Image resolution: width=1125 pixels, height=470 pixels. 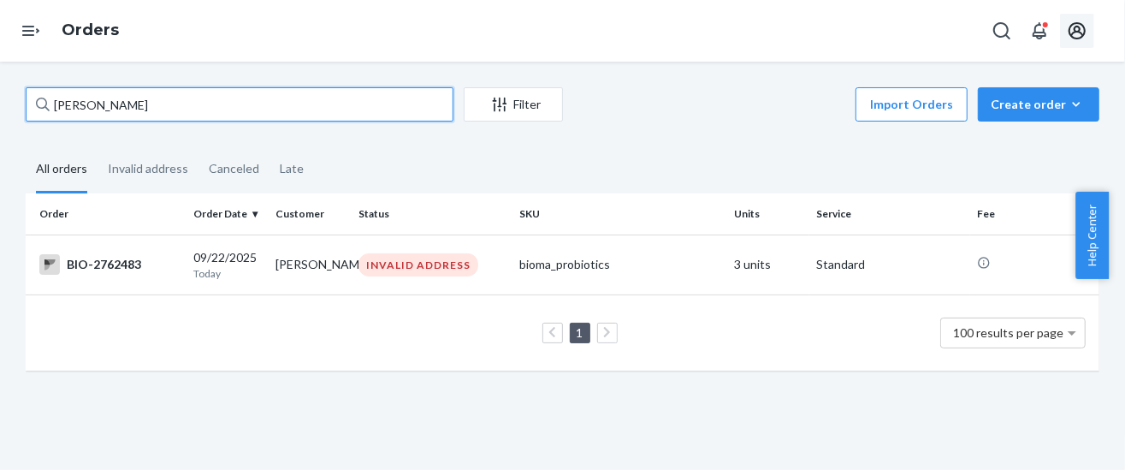 I want to click on th: Order Date, so click(x=227, y=214).